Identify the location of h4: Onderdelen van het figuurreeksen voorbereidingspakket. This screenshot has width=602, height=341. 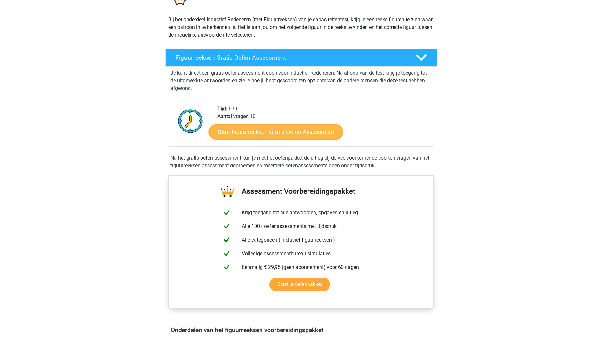
(301, 330).